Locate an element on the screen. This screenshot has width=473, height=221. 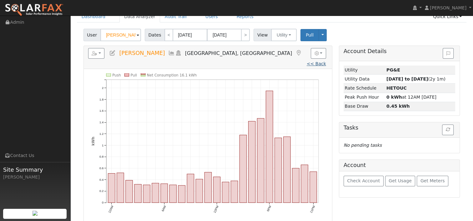
span: Check Account is located at coordinates (363, 181).